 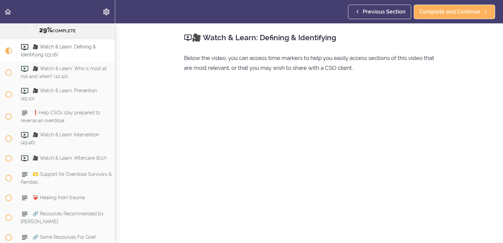 What do you see at coordinates (8, 12) in the screenshot?
I see `svg: Back to course curriculum` at bounding box center [8, 12].